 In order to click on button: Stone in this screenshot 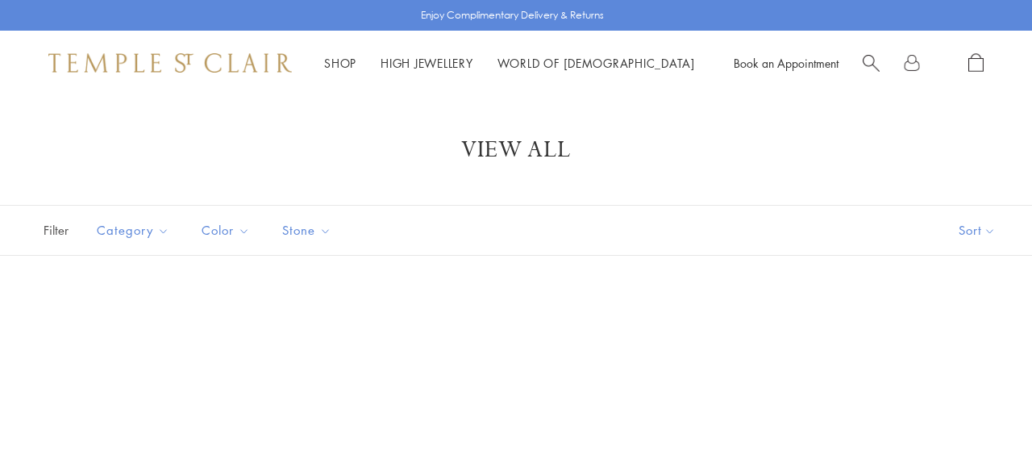, I will do `click(306, 230)`.